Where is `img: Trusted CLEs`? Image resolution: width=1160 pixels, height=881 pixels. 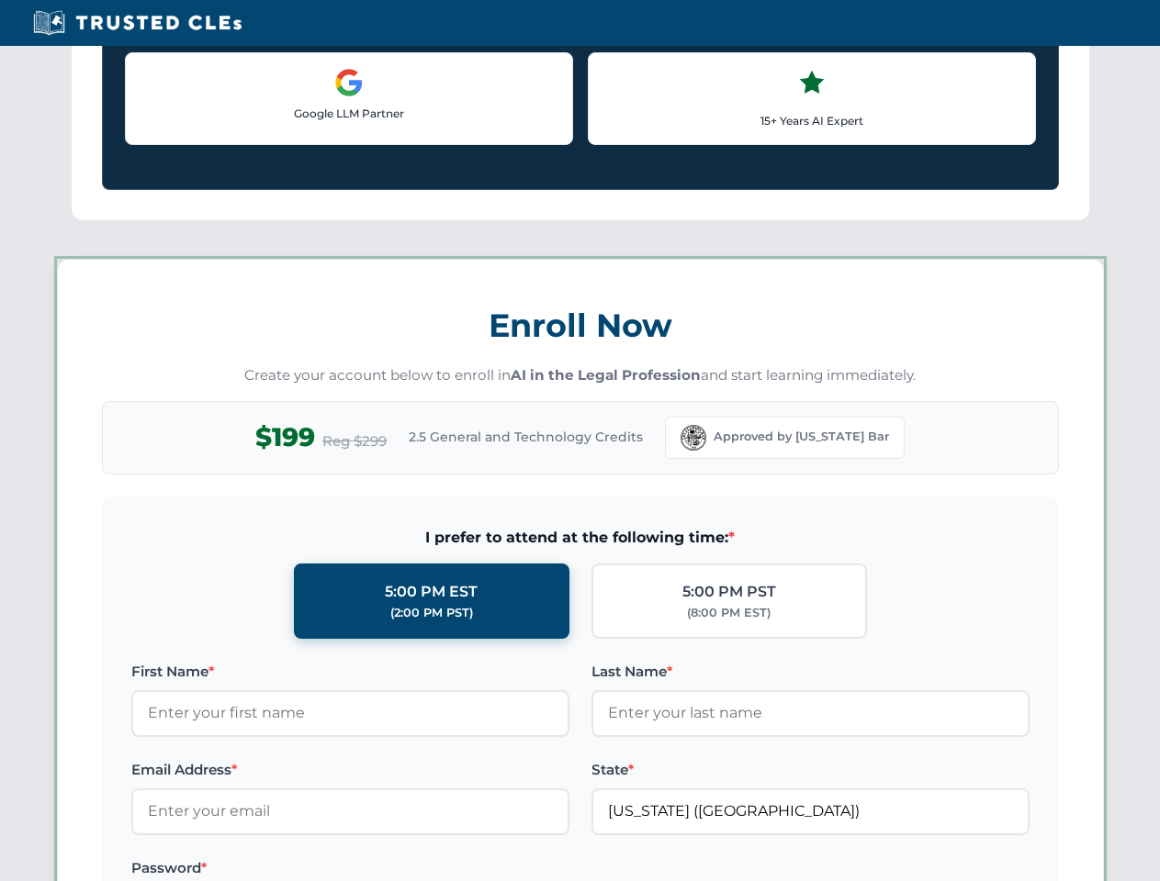
img: Trusted CLEs is located at coordinates (137, 23).